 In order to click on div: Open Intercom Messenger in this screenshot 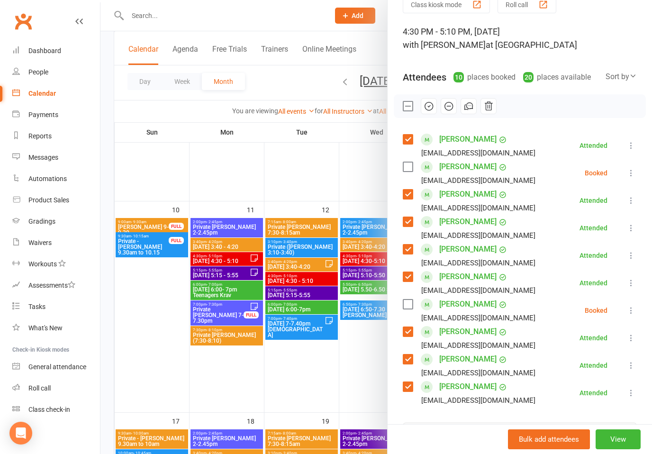, I will do `click(21, 433)`.